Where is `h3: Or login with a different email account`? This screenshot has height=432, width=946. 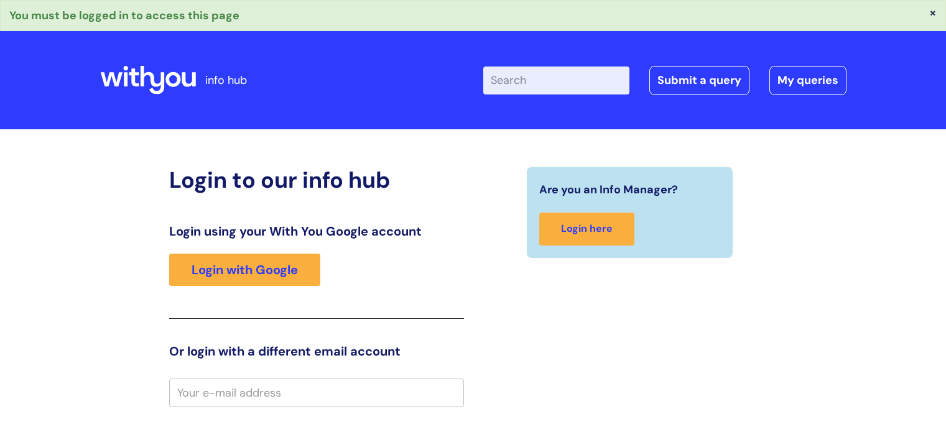 h3: Or login with a different email account is located at coordinates (317, 352).